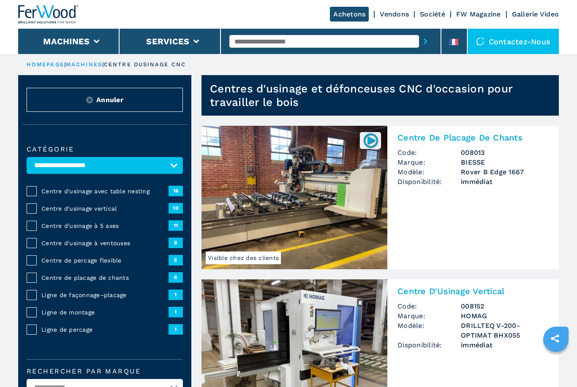  I want to click on h2: Centre D'Usinage Vertical, so click(473, 291).